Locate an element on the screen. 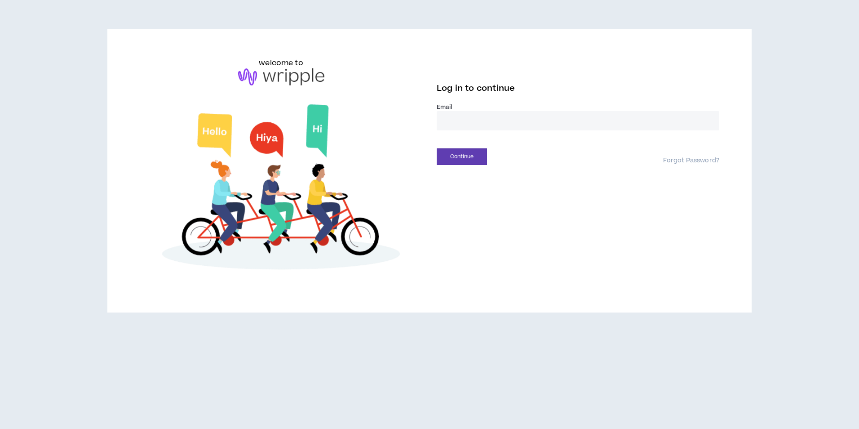 The image size is (859, 429). button: Continue is located at coordinates (462, 156).